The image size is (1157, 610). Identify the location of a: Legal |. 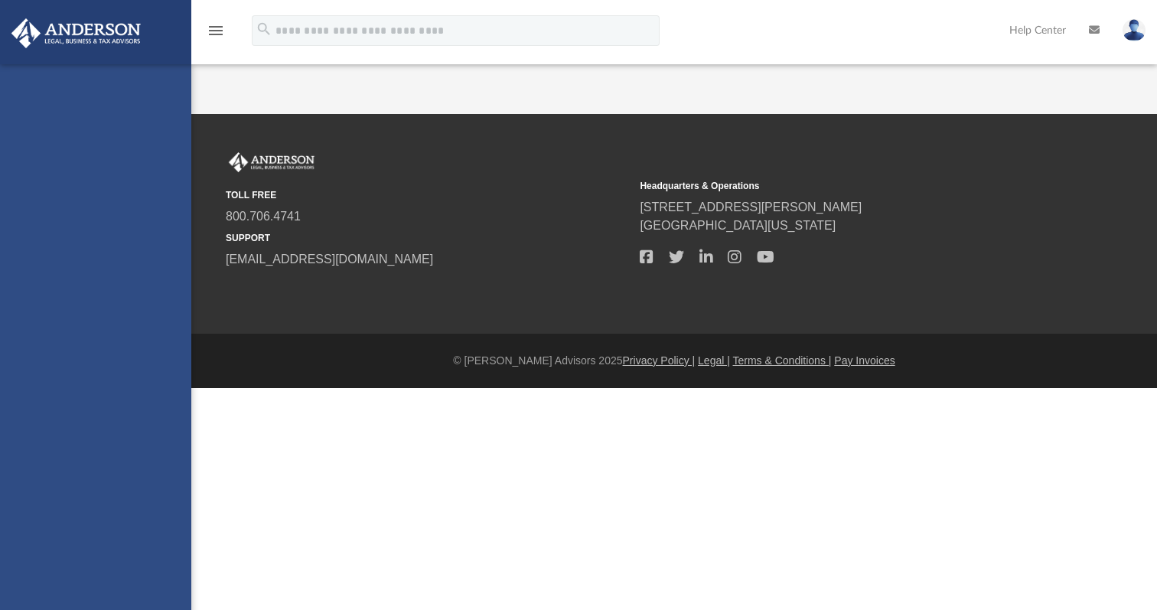
(714, 361).